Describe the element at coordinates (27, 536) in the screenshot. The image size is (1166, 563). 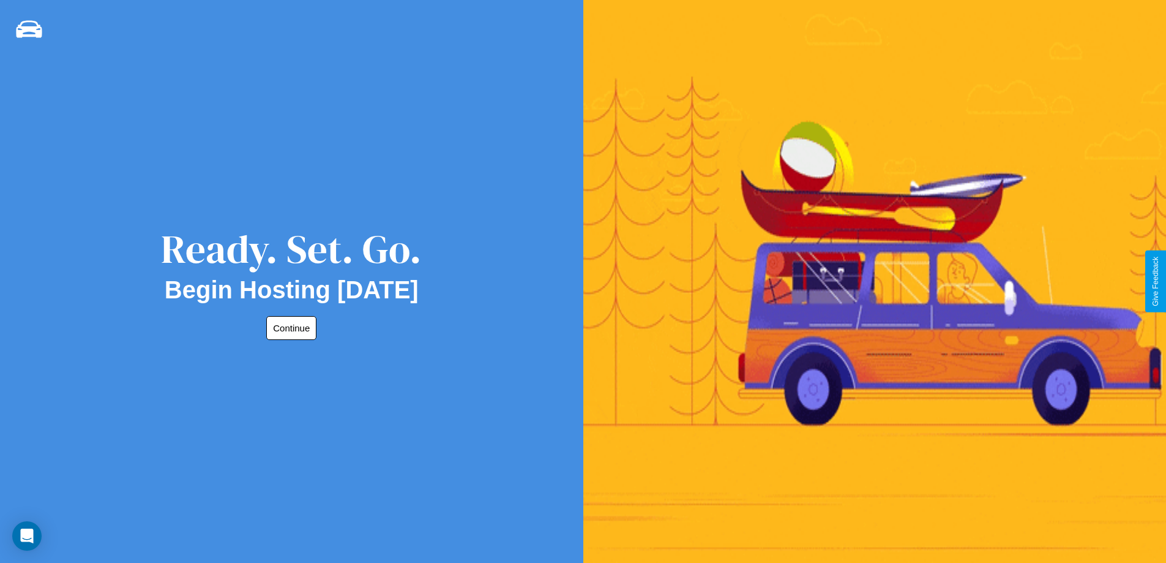
I see `div: Open Intercom Messenger` at that location.